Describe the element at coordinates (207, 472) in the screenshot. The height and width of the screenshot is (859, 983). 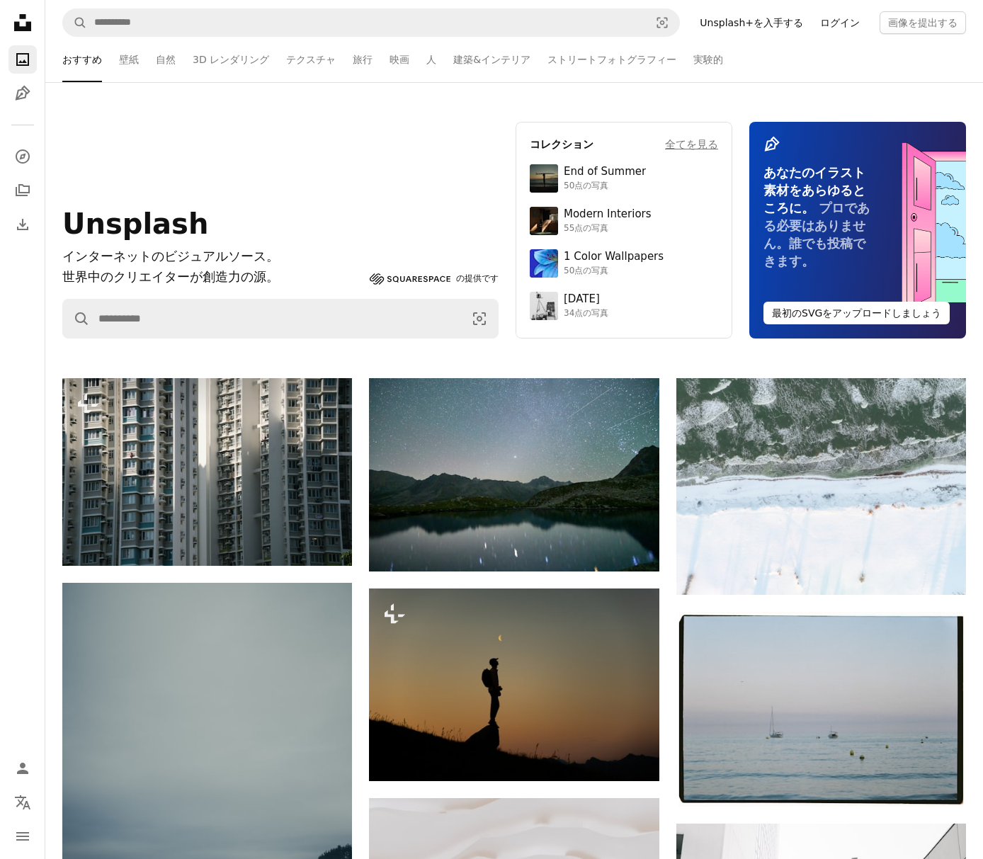
I see `a: 多くの窓とバルコニーのある高層マンション。` at that location.